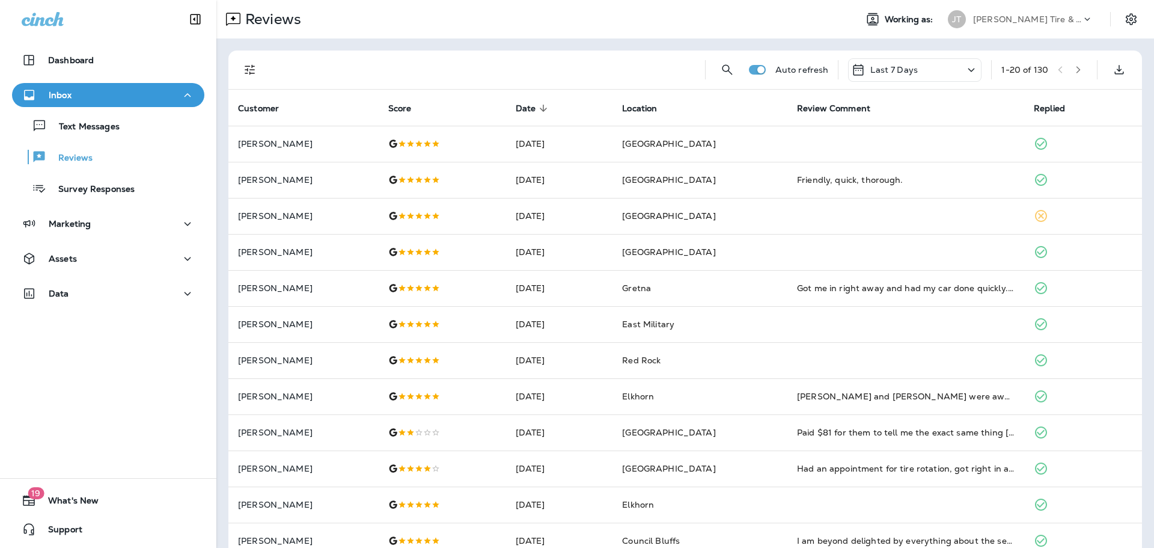 This screenshot has height=548, width=1154. I want to click on div: I am beyond delighted by everything about the service I received at Jensen Tire & Auto. Prompt, h..., so click(906, 541).